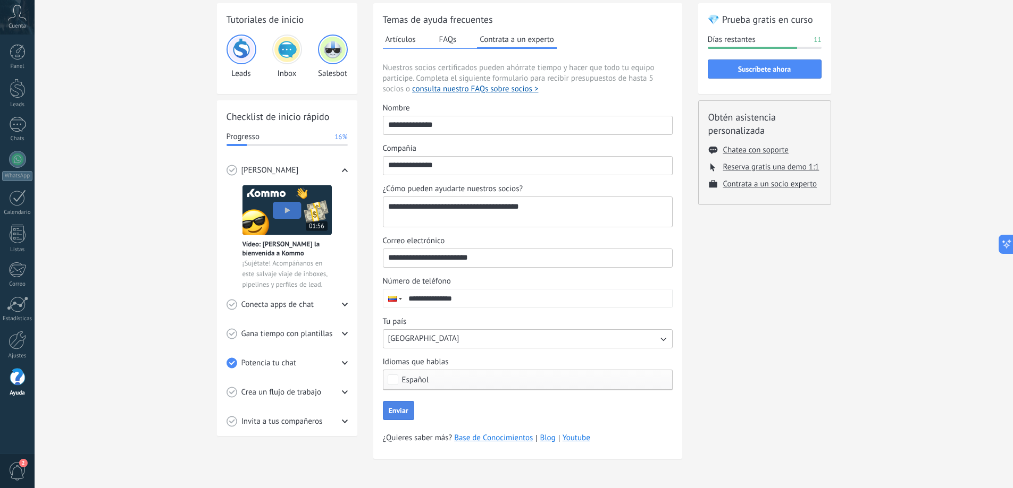 This screenshot has height=488, width=1013. Describe the element at coordinates (269, 364) in the screenshot. I see `span: Potencia tu chat` at that location.